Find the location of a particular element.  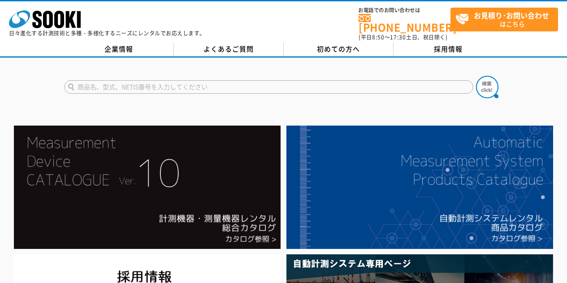

input: 商品名、型式、NETIS番号を入力してください is located at coordinates (268, 87).